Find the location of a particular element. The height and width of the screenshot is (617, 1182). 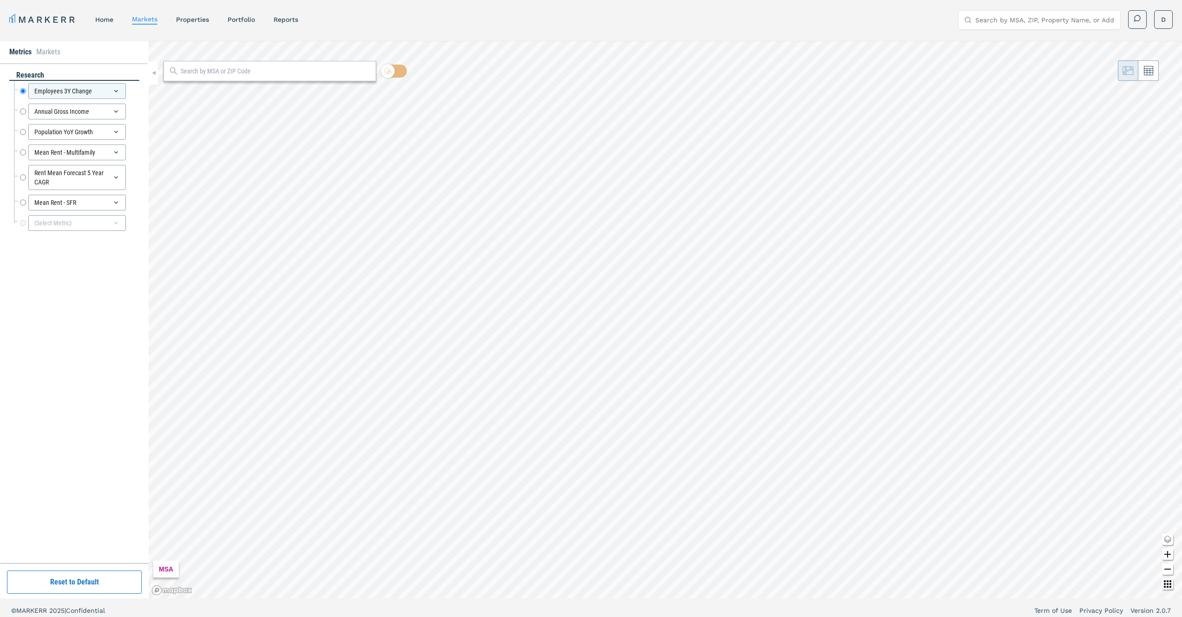

a: Mapbox logo is located at coordinates (172, 590).